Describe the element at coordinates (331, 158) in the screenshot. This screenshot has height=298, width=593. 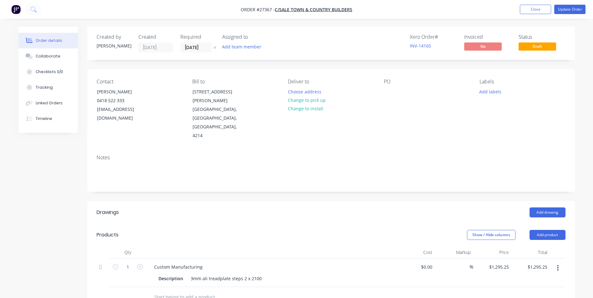
I see `div: Notes` at that location.